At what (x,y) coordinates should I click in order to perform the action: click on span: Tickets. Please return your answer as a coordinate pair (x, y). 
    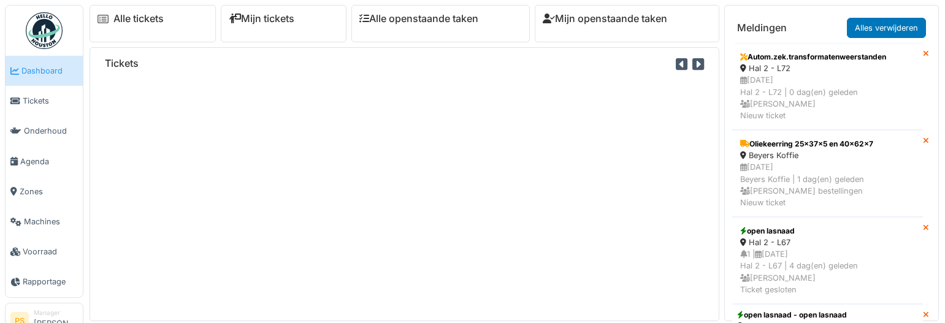
    Looking at the image, I should click on (50, 101).